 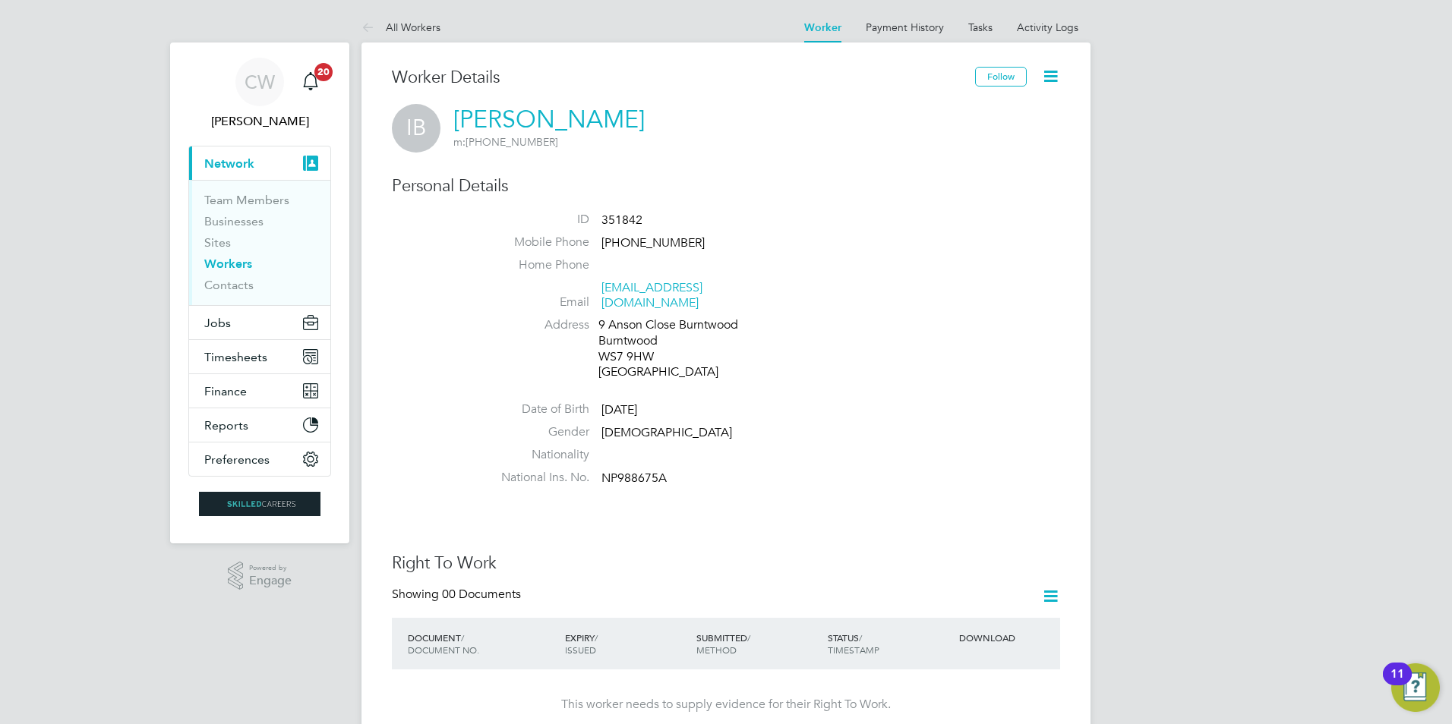 I want to click on span: Chloe Williams, so click(x=260, y=121).